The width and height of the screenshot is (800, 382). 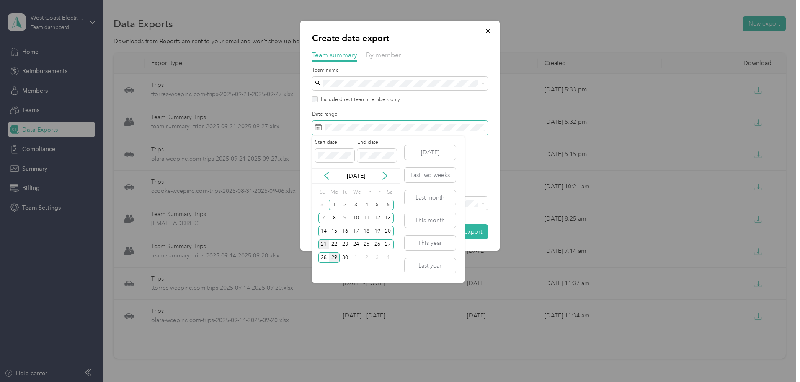 What do you see at coordinates (388, 231) in the screenshot?
I see `div: 20` at bounding box center [388, 231].